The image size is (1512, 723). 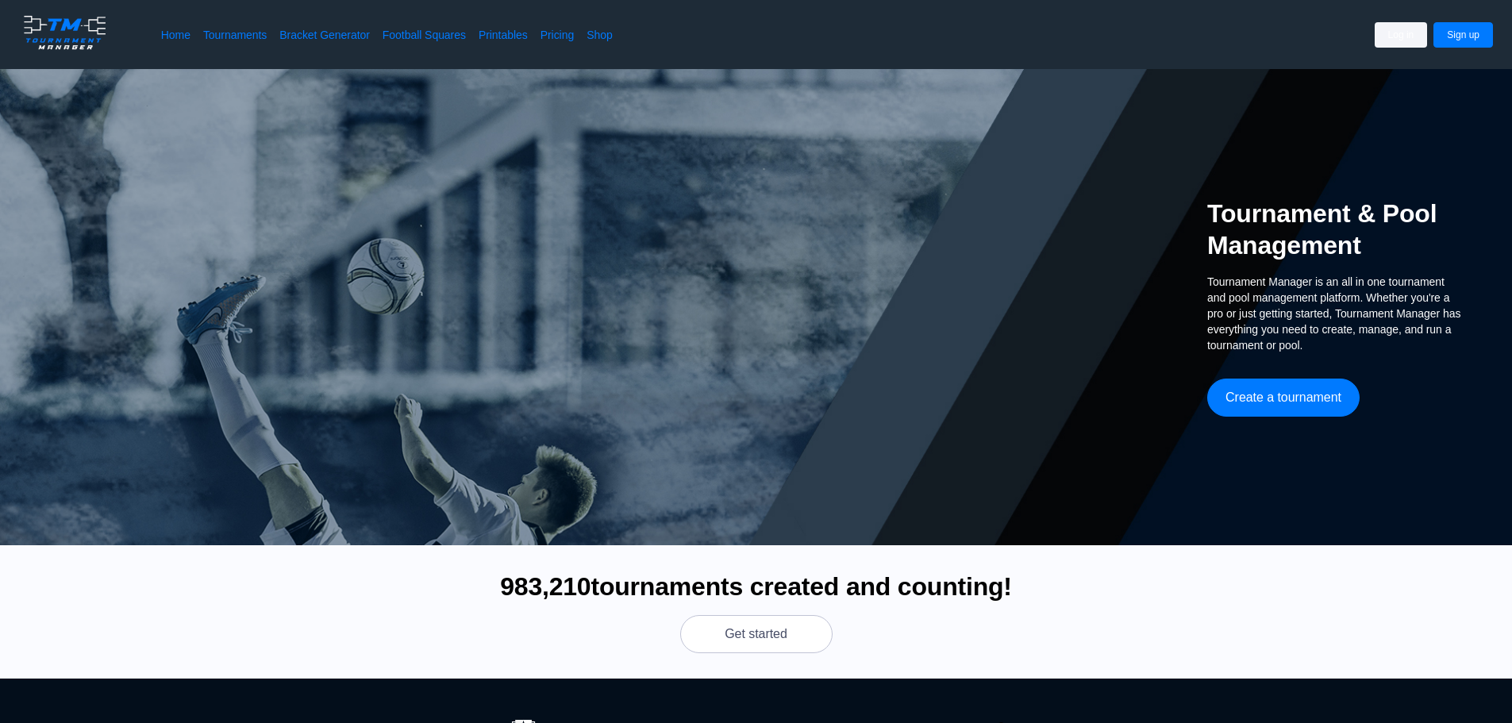 I want to click on img: logo.ffa97a18e3bf2c7d.png, so click(x=64, y=33).